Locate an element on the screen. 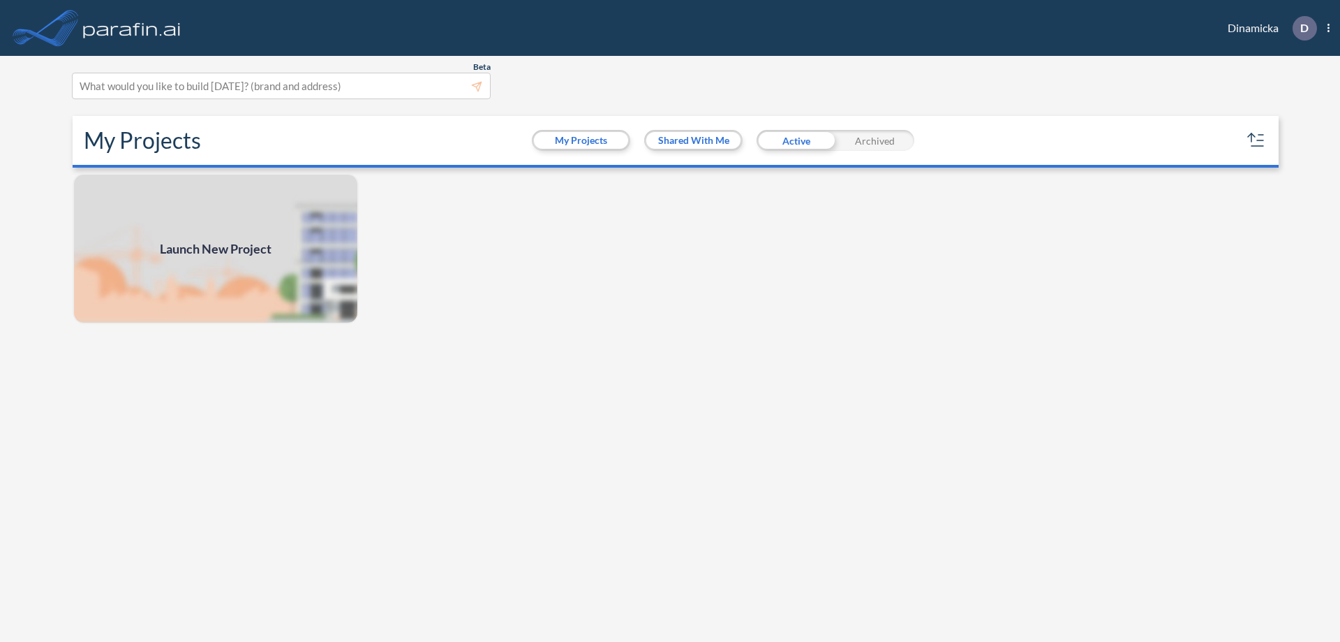 The image size is (1340, 642). button: Shared With Me is located at coordinates (693, 140).